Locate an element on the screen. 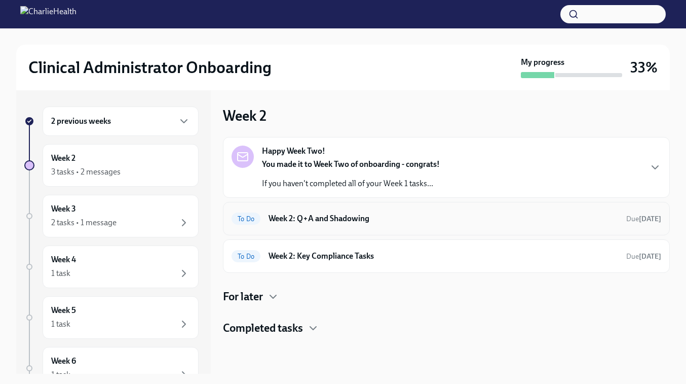 This screenshot has height=384, width=686. h3: Week 2 is located at coordinates (245, 116).